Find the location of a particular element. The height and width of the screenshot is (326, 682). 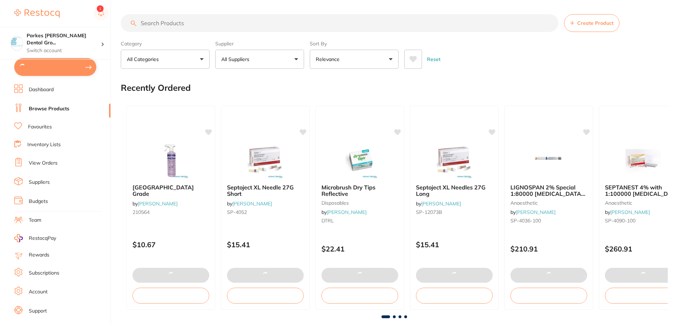

button: All Suppliers is located at coordinates (259, 59).